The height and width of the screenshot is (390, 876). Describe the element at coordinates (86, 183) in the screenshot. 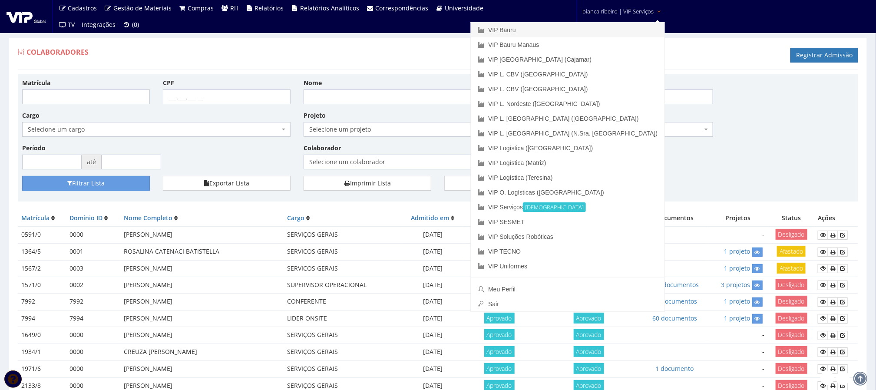

I see `button: Filtrar Lista` at that location.